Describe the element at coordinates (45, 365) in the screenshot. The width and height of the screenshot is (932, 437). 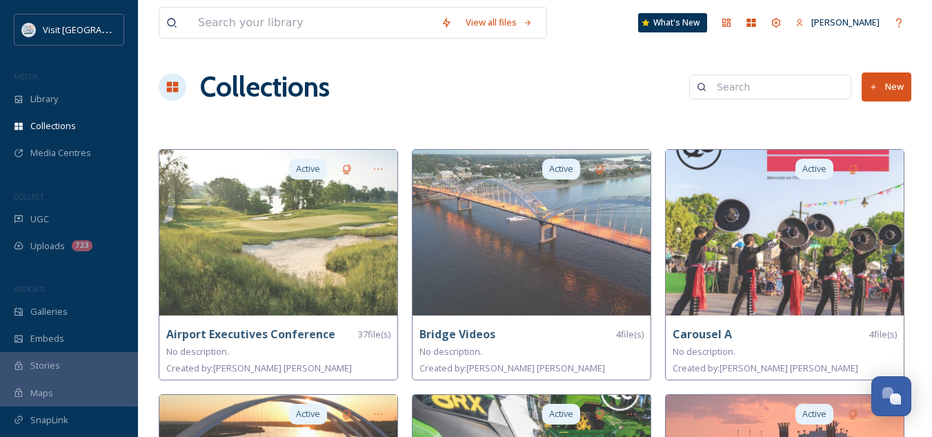
I see `span: Stories` at that location.